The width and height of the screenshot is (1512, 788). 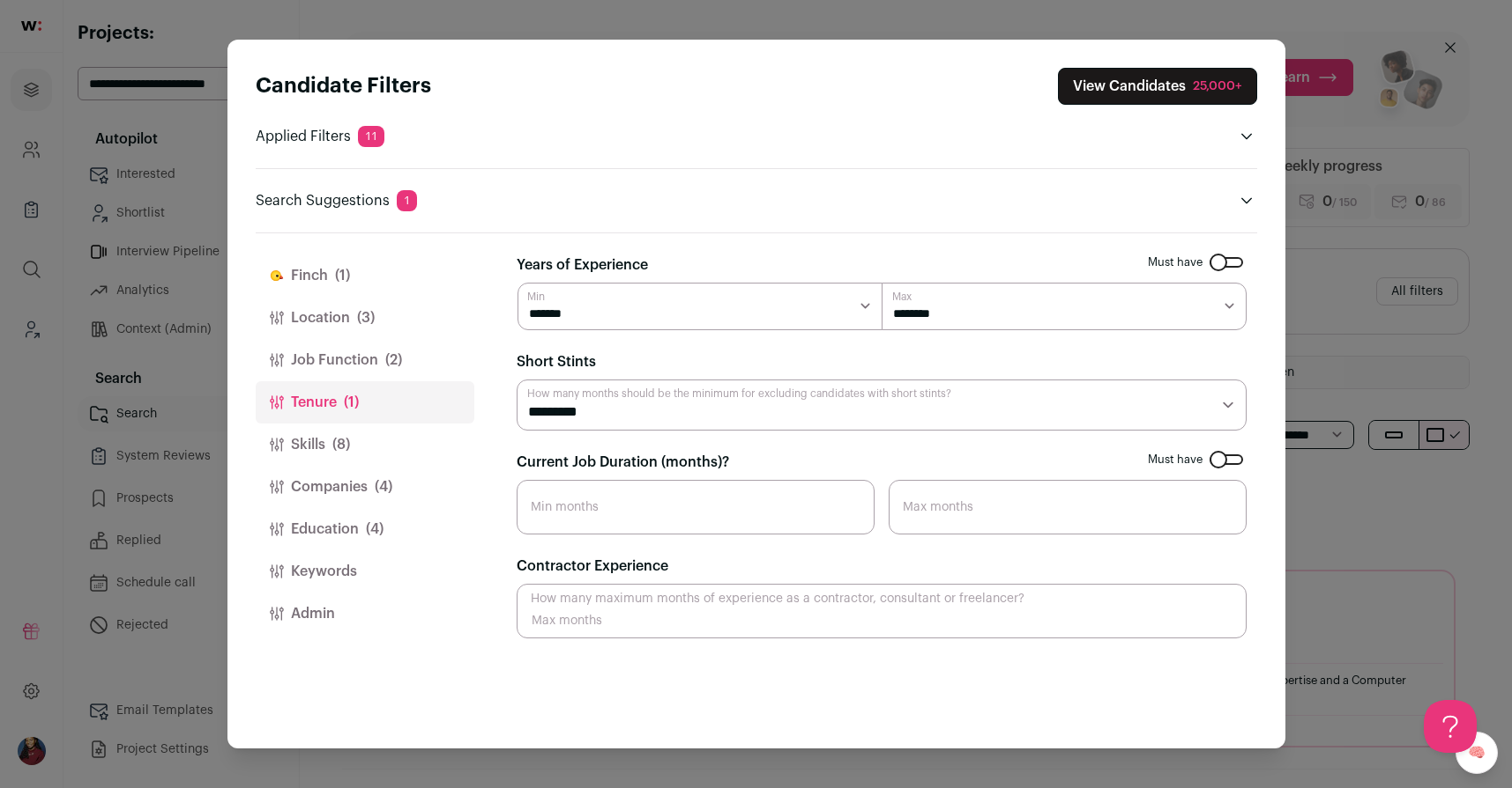 What do you see at coordinates (365, 360) in the screenshot?
I see `button: Job Function(2)` at bounding box center [365, 360].